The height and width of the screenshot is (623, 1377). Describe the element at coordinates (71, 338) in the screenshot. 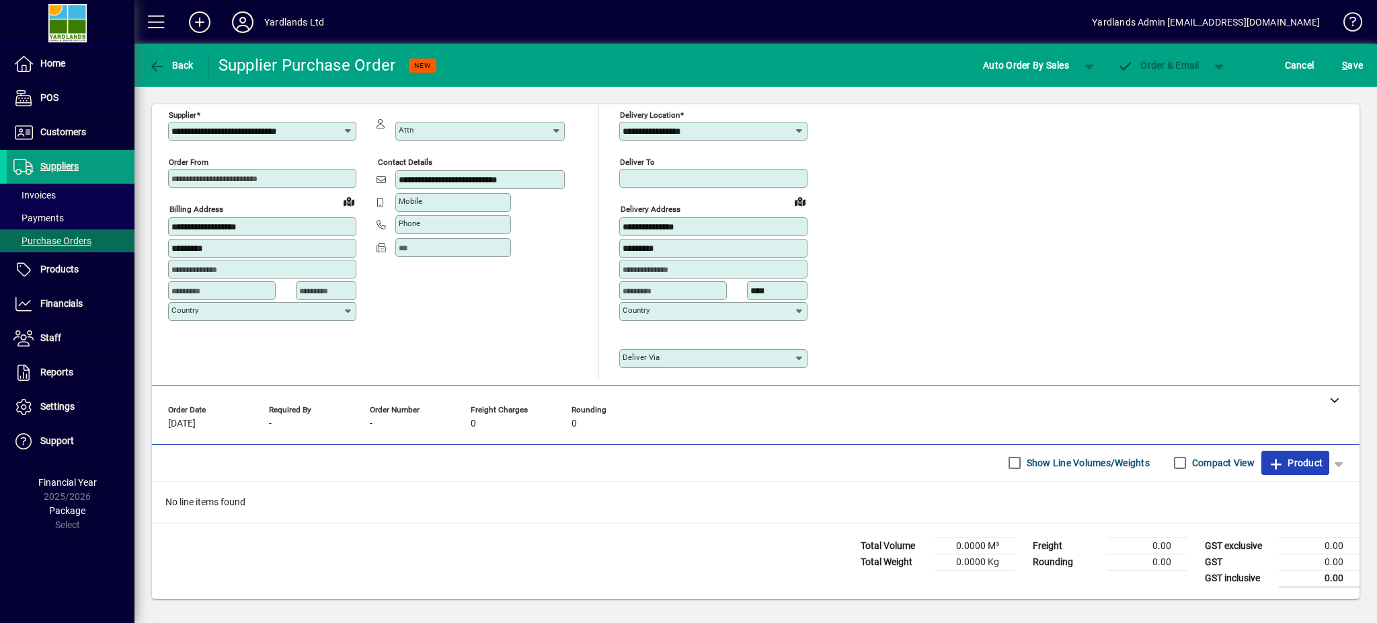

I see `a: Staff` at that location.